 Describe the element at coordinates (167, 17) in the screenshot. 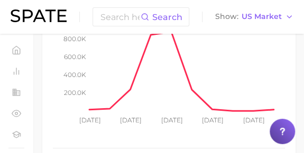

I see `span: Search` at that location.